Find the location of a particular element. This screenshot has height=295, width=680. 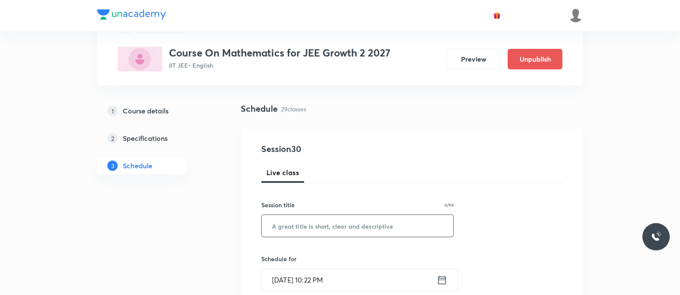

input: A great title is short, clear and descriptive is located at coordinates (358, 225).